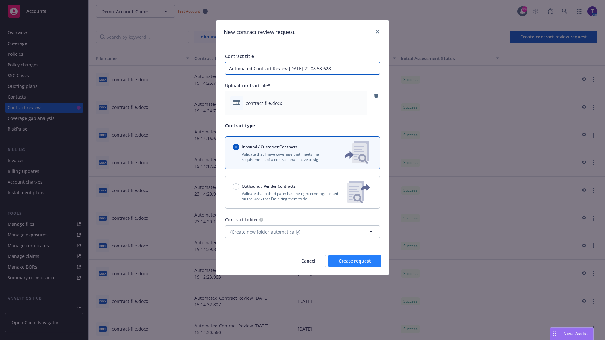 The image size is (605, 340). I want to click on p: Contract type, so click(302, 125).